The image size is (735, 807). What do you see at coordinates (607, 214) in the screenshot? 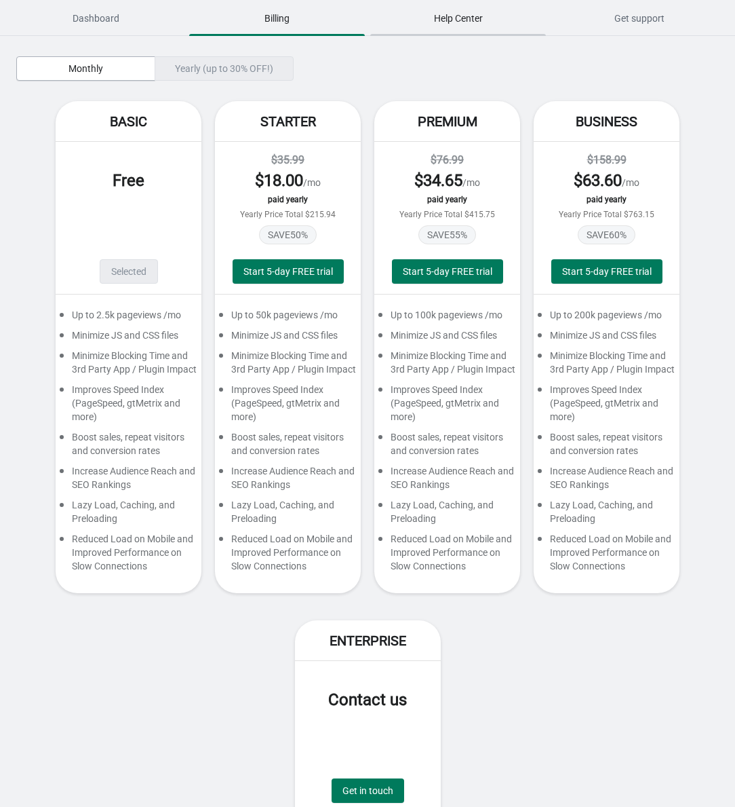
I see `div: Yearly Price Total $763.15` at bounding box center [607, 214].